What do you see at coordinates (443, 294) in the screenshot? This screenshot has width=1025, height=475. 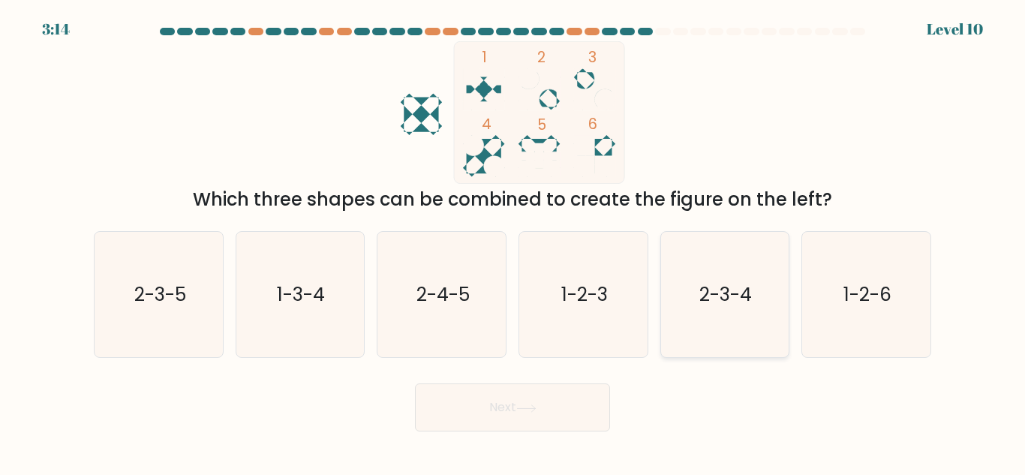 I see `text: 2-4-5` at bounding box center [443, 294].